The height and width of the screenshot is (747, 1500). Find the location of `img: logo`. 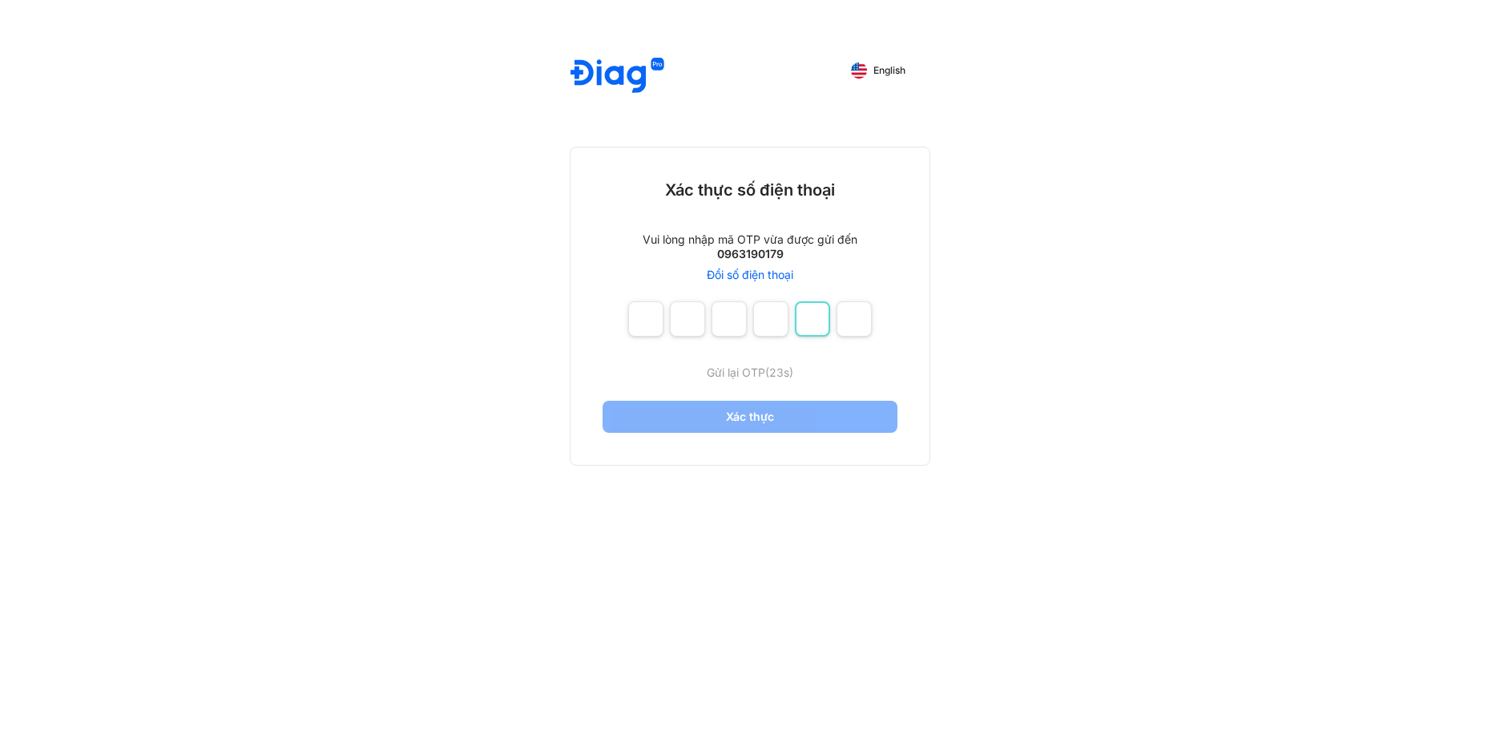

img: logo is located at coordinates (617, 76).